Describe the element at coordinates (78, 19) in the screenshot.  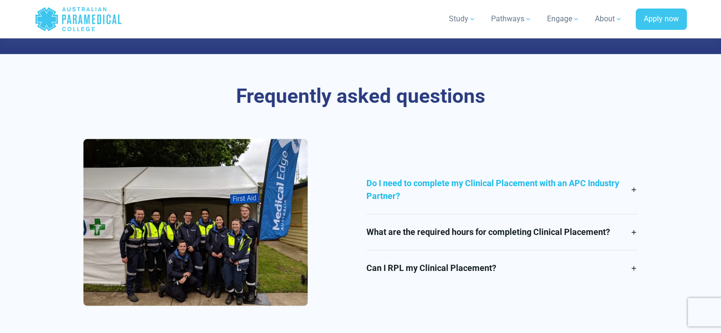
I see `a: Australian Paramedical College` at that location.